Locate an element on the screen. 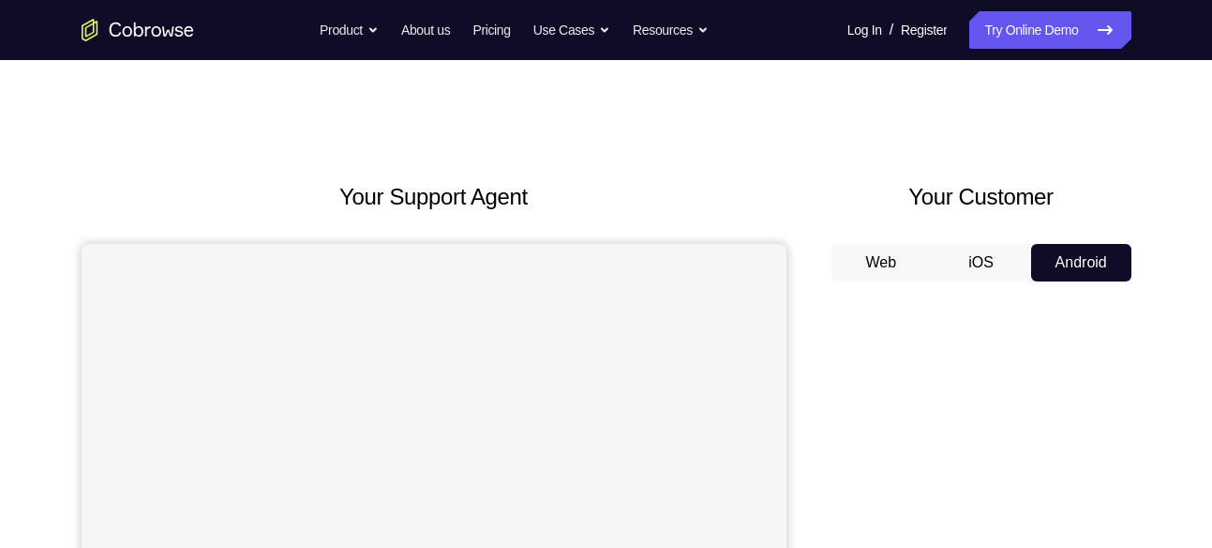 The width and height of the screenshot is (1212, 548). h2: Your Customer is located at coordinates (982, 197).